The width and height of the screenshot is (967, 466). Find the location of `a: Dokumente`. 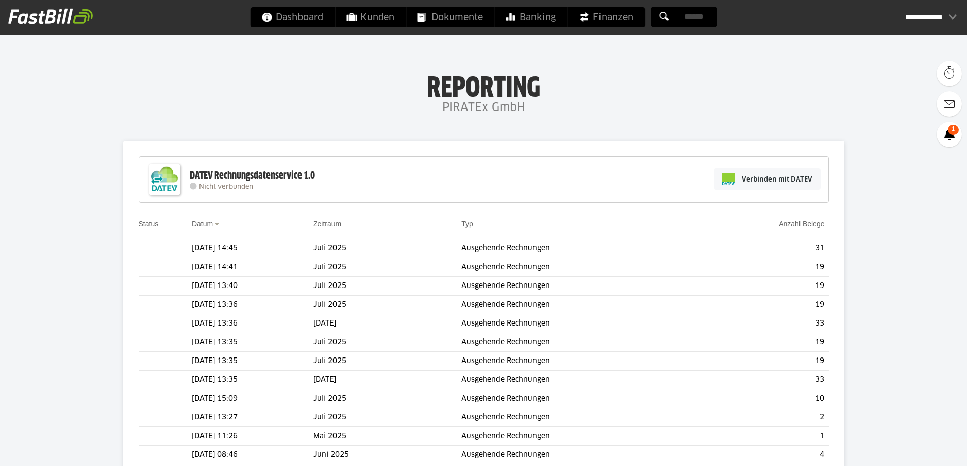

a: Dokumente is located at coordinates (450, 17).